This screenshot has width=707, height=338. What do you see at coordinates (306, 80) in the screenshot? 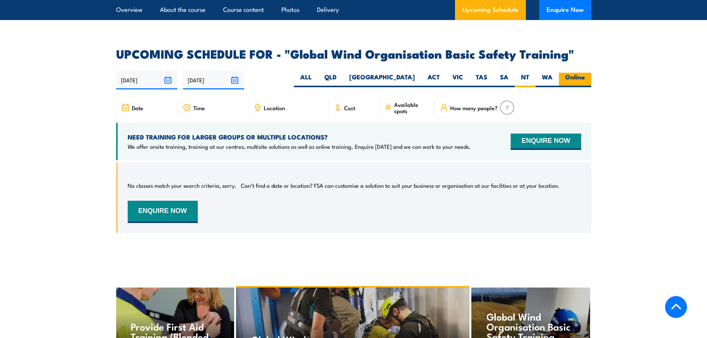
I see `label: ALL` at bounding box center [306, 80].